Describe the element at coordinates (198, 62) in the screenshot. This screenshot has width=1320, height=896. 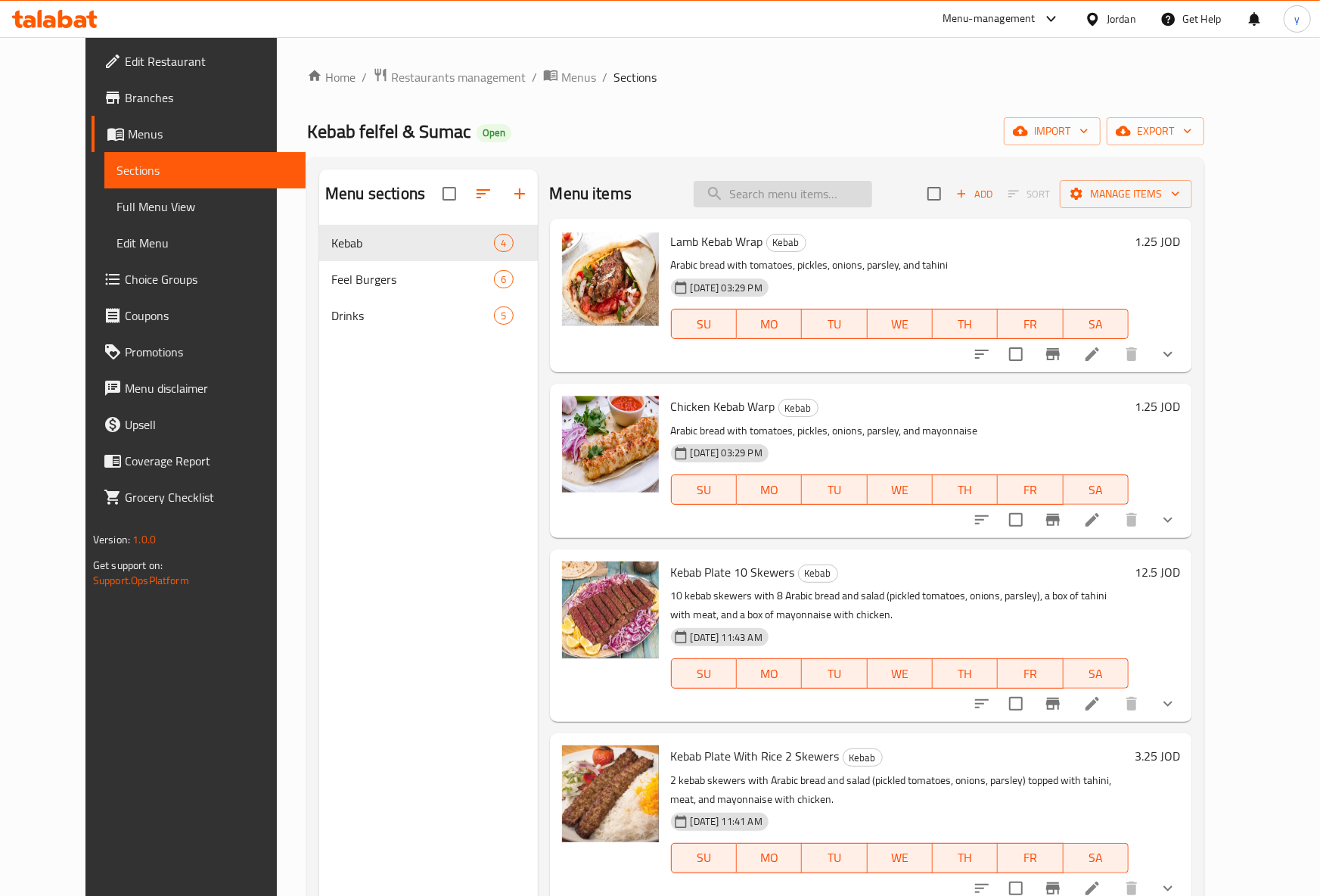
I see `a: Edit Restaurant` at that location.